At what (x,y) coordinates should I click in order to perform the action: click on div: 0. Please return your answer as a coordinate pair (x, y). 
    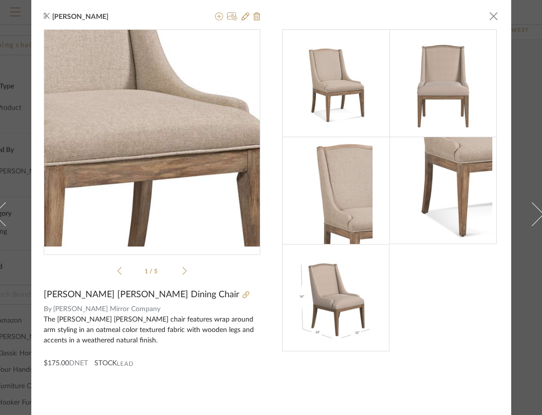
    Looking at the image, I should click on (152, 138).